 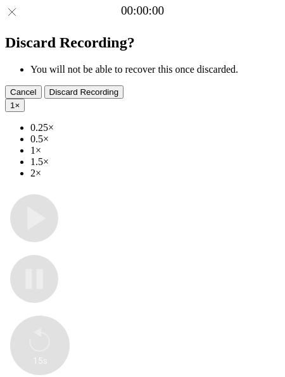 What do you see at coordinates (84, 92) in the screenshot?
I see `button: Discard Recording` at bounding box center [84, 92].